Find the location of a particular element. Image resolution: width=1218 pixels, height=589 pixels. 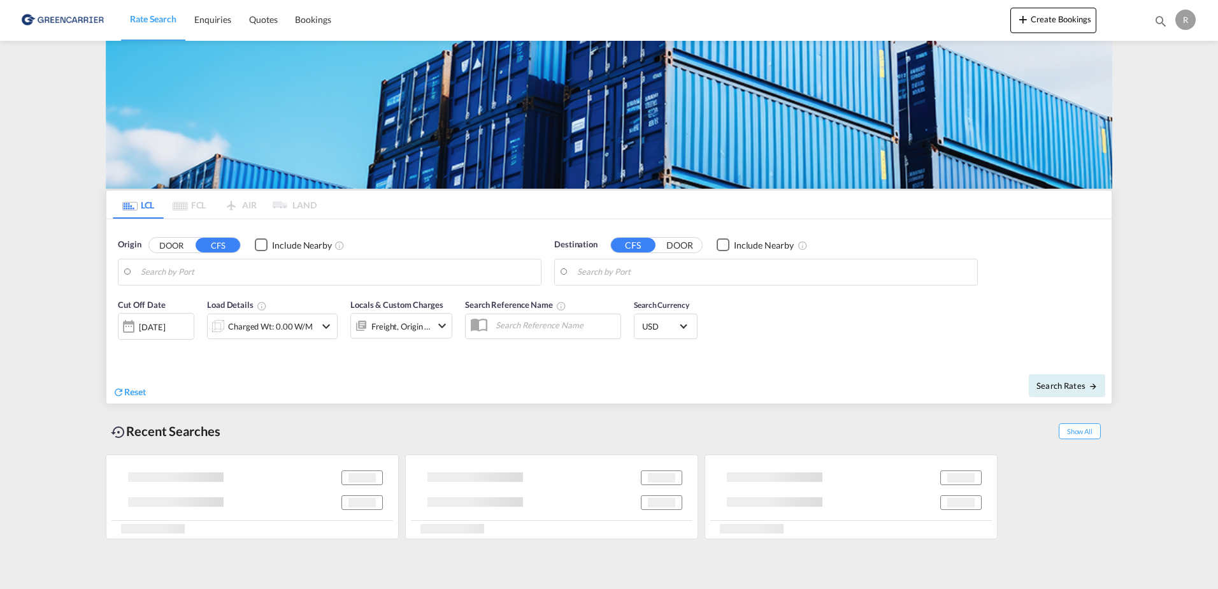

md-datepicker: Select is located at coordinates (122, 347).